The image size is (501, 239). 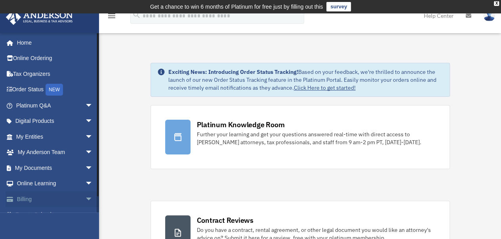 What do you see at coordinates (55, 122) in the screenshot?
I see `a: Digital Productsarrow_drop_down` at bounding box center [55, 122].